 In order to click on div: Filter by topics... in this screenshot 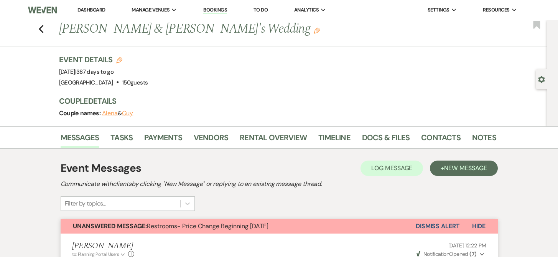, I will do `click(85, 203)`.